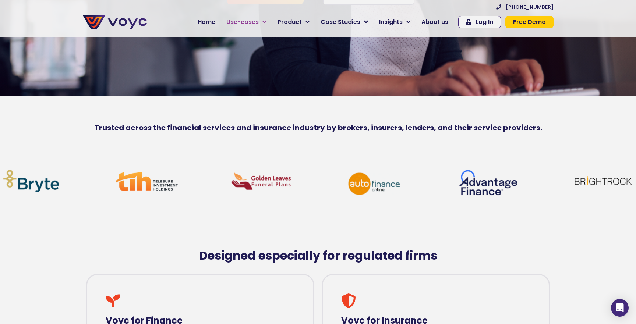 This screenshot has width=636, height=324. Describe the element at coordinates (293, 22) in the screenshot. I see `a: Product` at that location.